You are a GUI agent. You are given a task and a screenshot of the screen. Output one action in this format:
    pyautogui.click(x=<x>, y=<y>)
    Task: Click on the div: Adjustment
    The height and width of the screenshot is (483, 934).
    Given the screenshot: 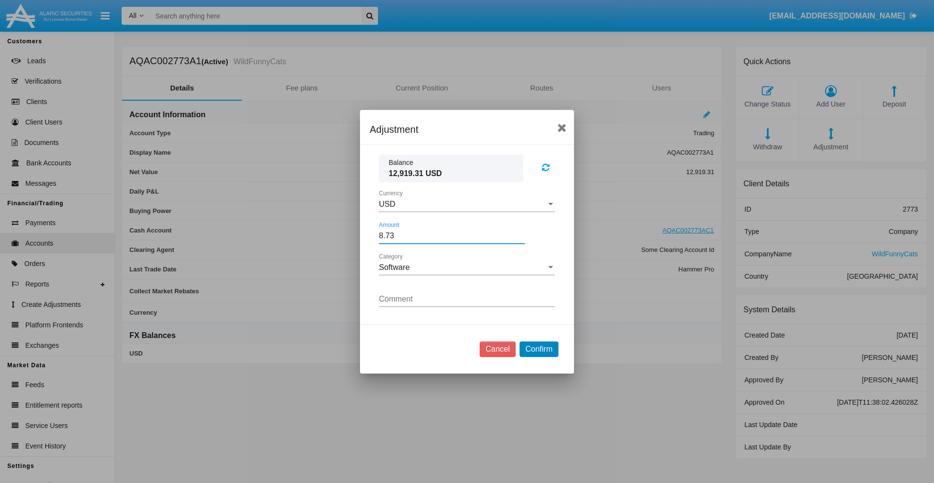 What is the action you would take?
    pyautogui.click(x=467, y=129)
    